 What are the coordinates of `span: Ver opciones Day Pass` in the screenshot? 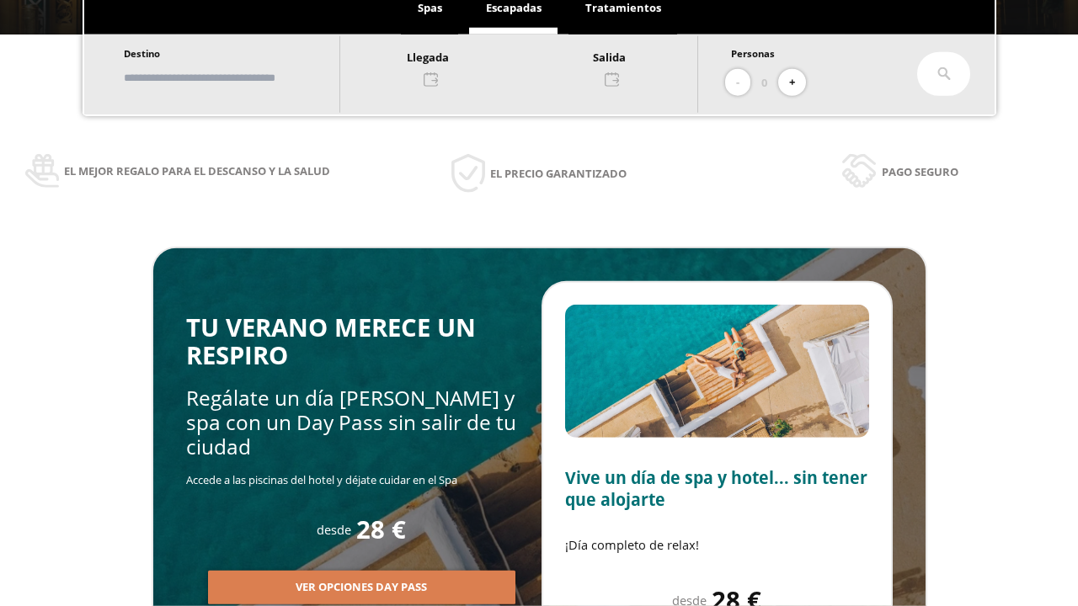 It's located at (361, 588).